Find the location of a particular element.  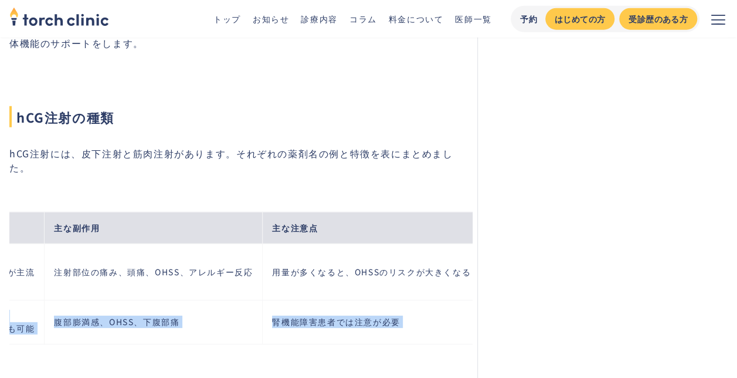

img: torch clinic is located at coordinates (59, 16).